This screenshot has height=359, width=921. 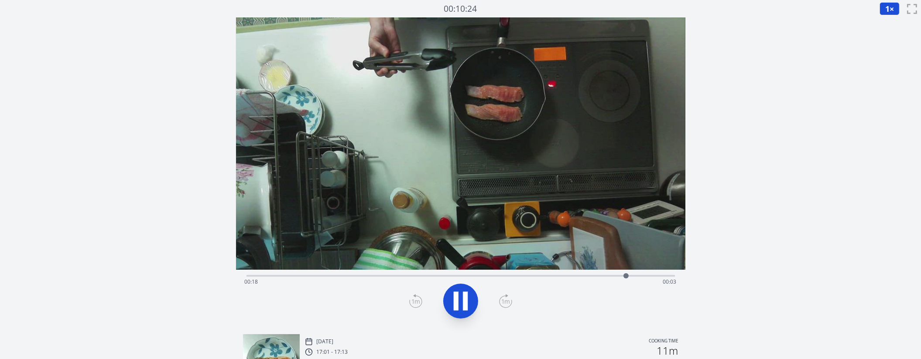 I want to click on p: Cooking time, so click(x=664, y=342).